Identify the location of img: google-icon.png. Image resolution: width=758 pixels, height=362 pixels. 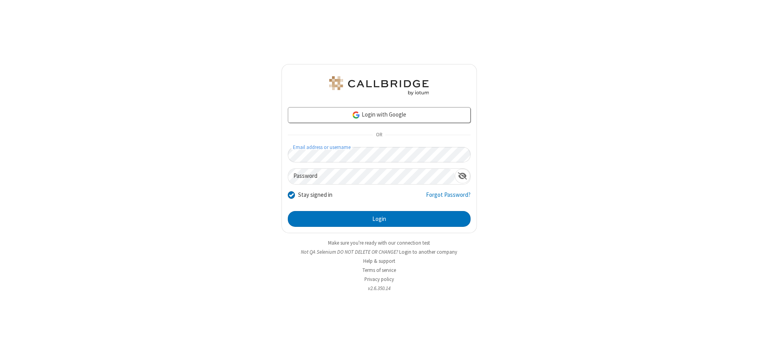
(356, 115).